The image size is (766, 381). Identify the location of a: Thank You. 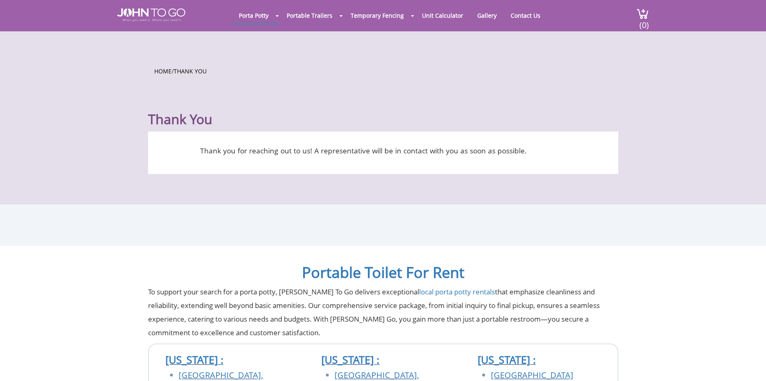
(190, 71).